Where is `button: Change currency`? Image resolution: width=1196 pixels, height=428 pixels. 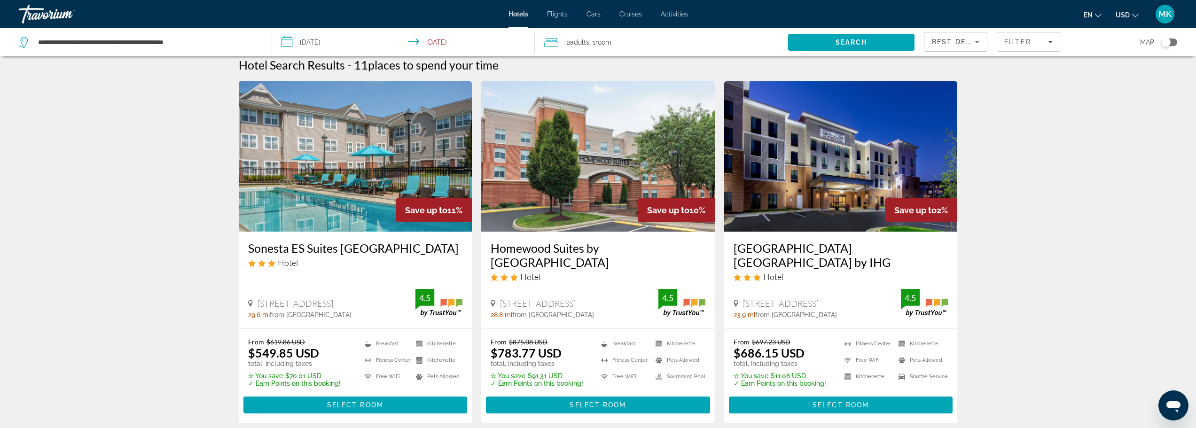
button: Change currency is located at coordinates (1127, 15).